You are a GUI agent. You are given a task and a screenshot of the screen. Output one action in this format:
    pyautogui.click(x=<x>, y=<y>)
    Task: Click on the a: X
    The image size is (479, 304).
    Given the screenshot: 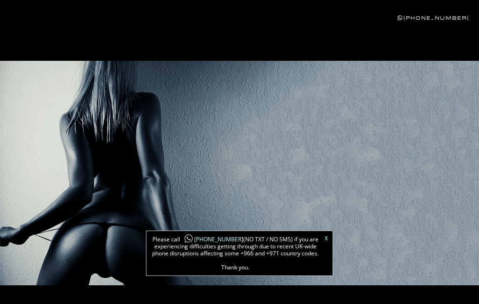 What is the action you would take?
    pyautogui.click(x=326, y=239)
    